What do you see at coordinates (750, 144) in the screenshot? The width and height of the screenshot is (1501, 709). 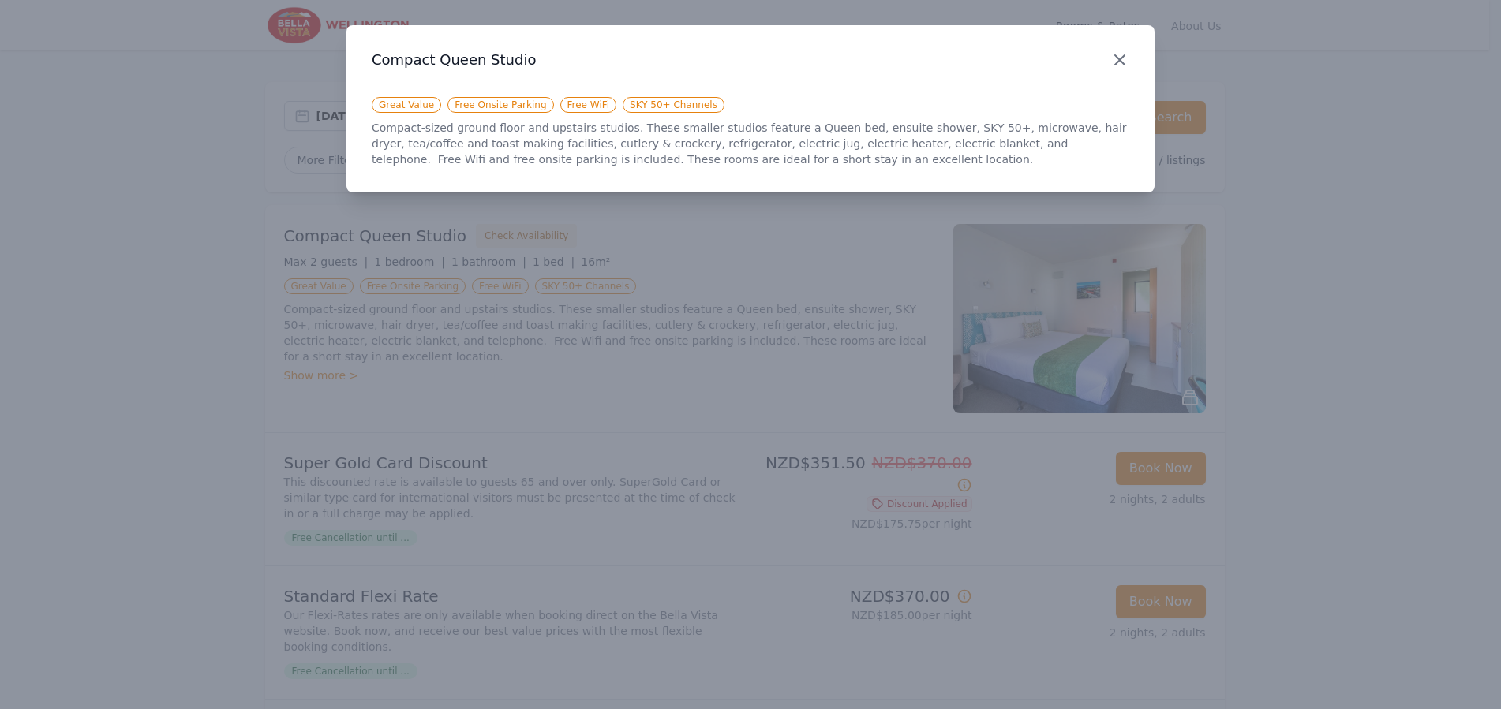 I see `p: Compact-sized ground floor and upstairs studios. These smaller studios feature a Queen bed, ensui...` at bounding box center [750, 144].